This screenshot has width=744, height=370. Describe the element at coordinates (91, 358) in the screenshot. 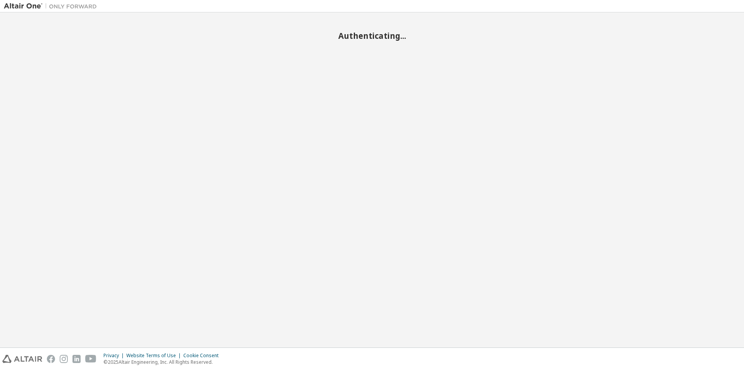

I see `img: youtube.svg` at that location.